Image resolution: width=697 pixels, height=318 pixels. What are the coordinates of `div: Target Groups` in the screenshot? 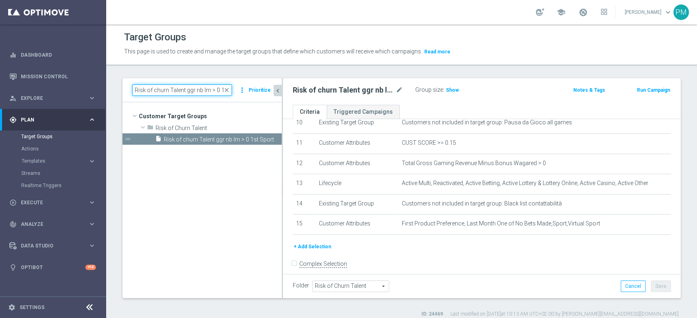 It's located at (63, 137).